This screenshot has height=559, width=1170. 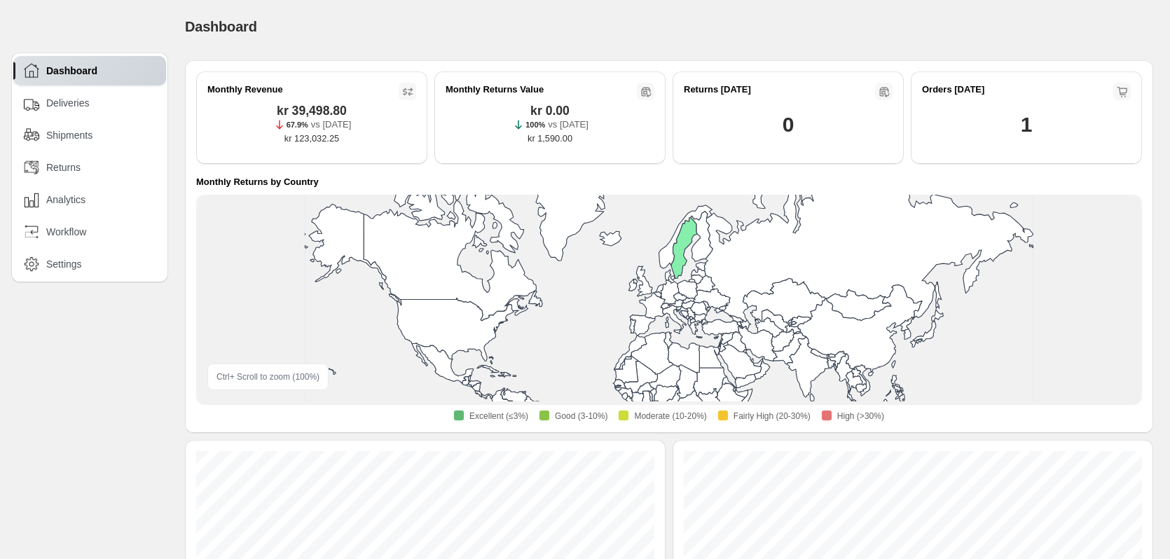 I want to click on div: Ctrl + Scroll to zoom ( 100 %), so click(x=268, y=377).